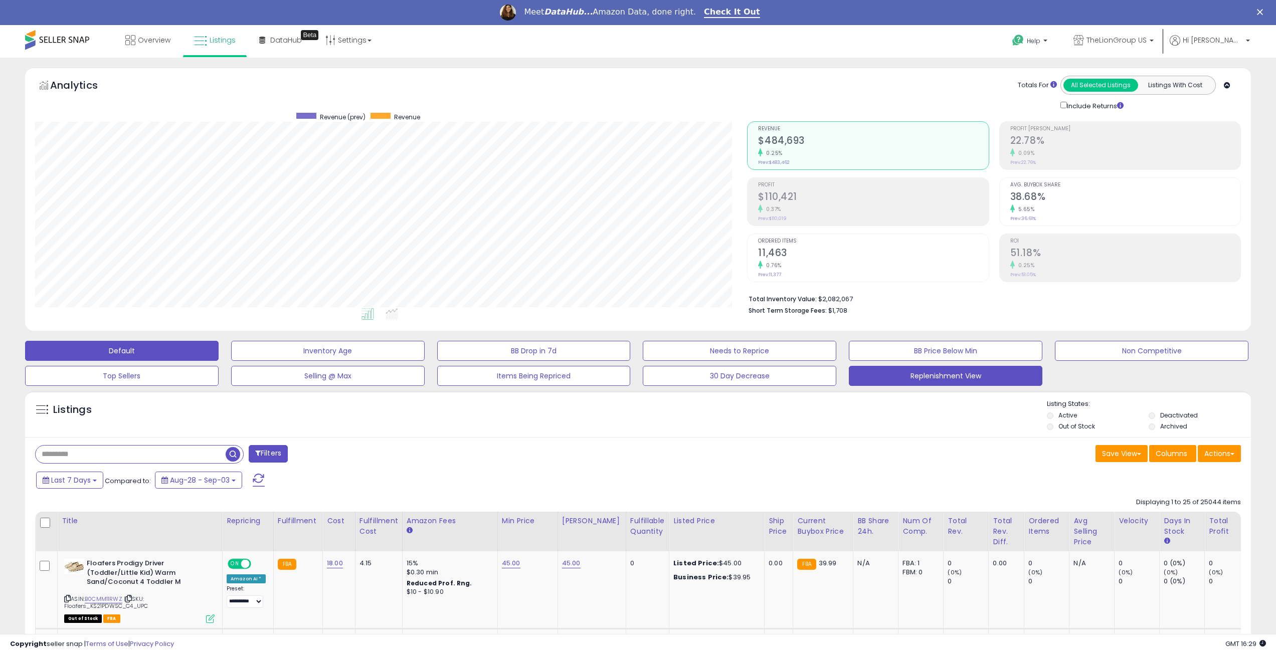 The height and width of the screenshot is (654, 1276). What do you see at coordinates (527, 521) in the screenshot?
I see `div: Min Price` at bounding box center [527, 521].